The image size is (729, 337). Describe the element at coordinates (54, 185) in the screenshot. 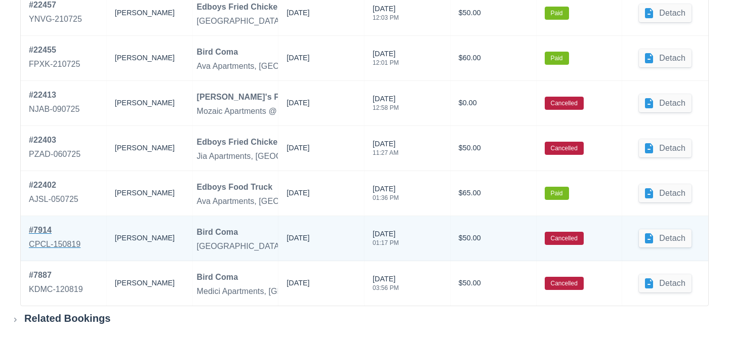

I see `div: # 22402` at that location.